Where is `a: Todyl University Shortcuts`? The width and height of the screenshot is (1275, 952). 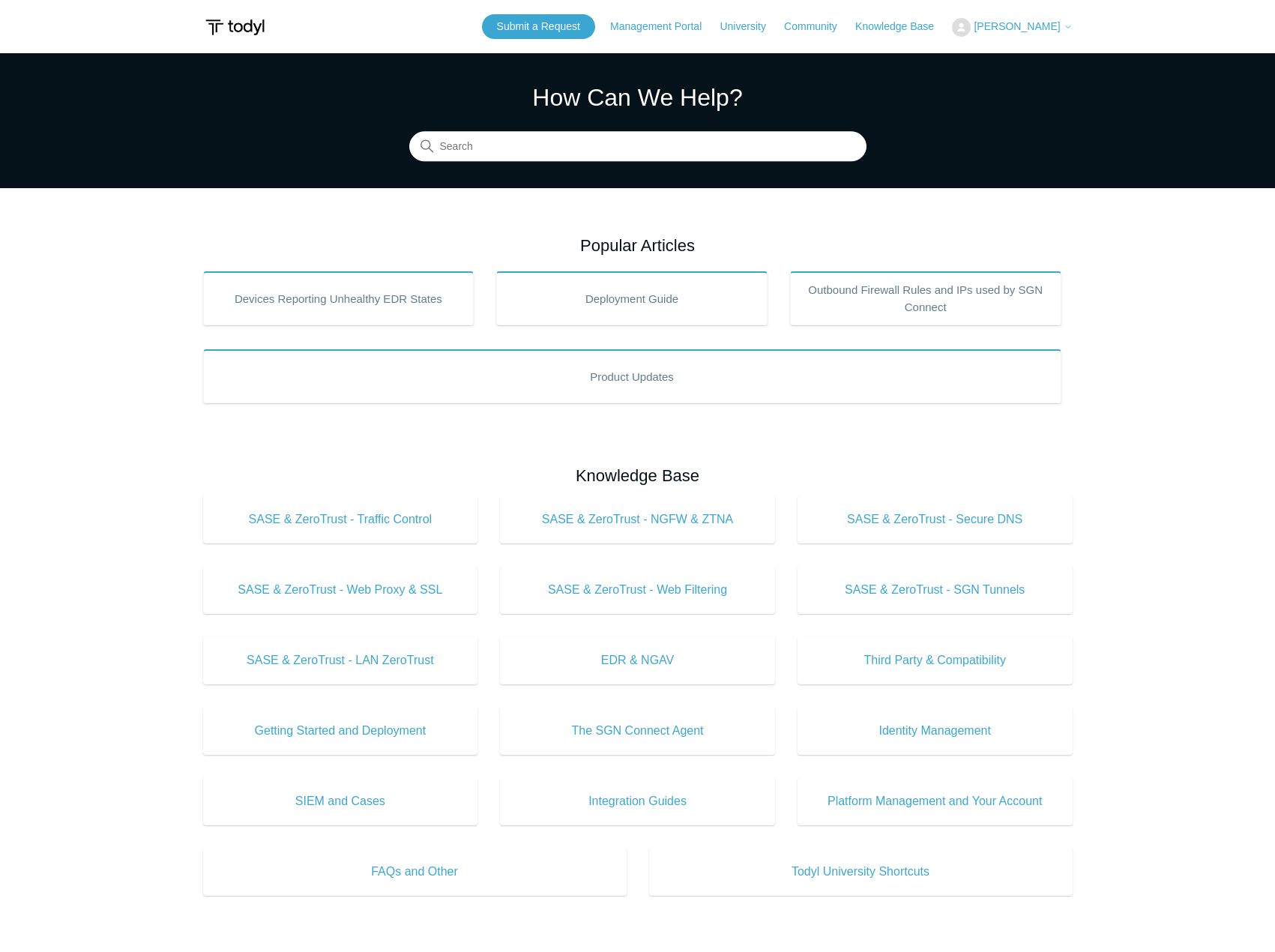 a: Todyl University Shortcuts is located at coordinates (861, 872).